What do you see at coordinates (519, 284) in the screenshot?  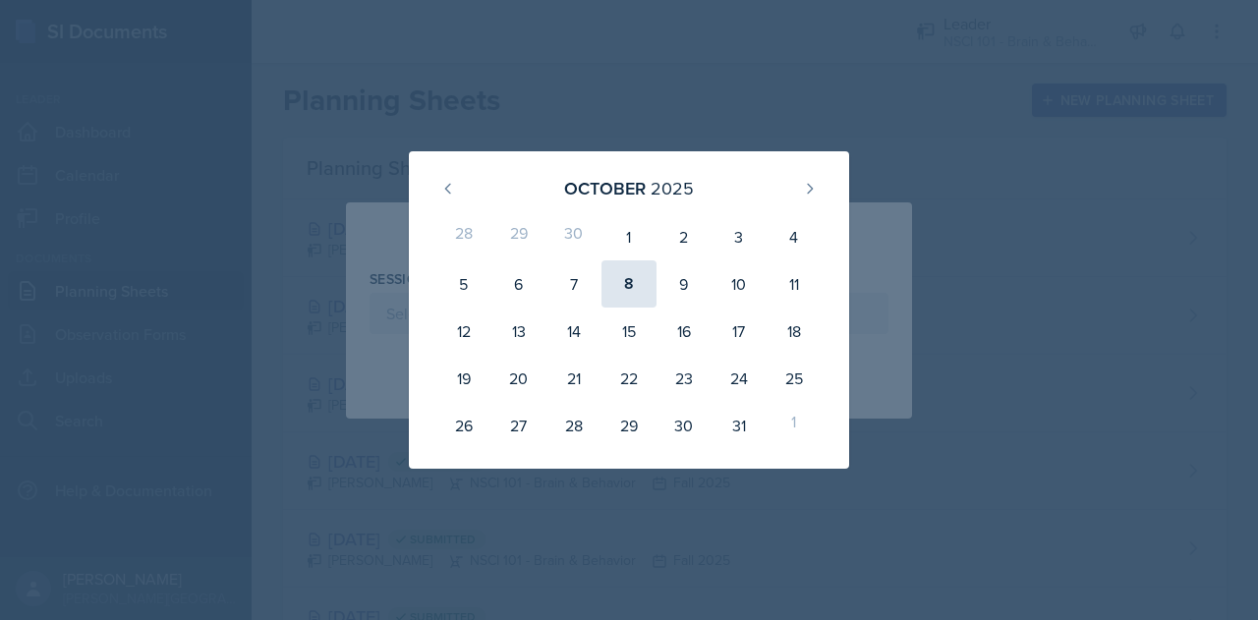 I see `div: 6` at bounding box center [519, 284].